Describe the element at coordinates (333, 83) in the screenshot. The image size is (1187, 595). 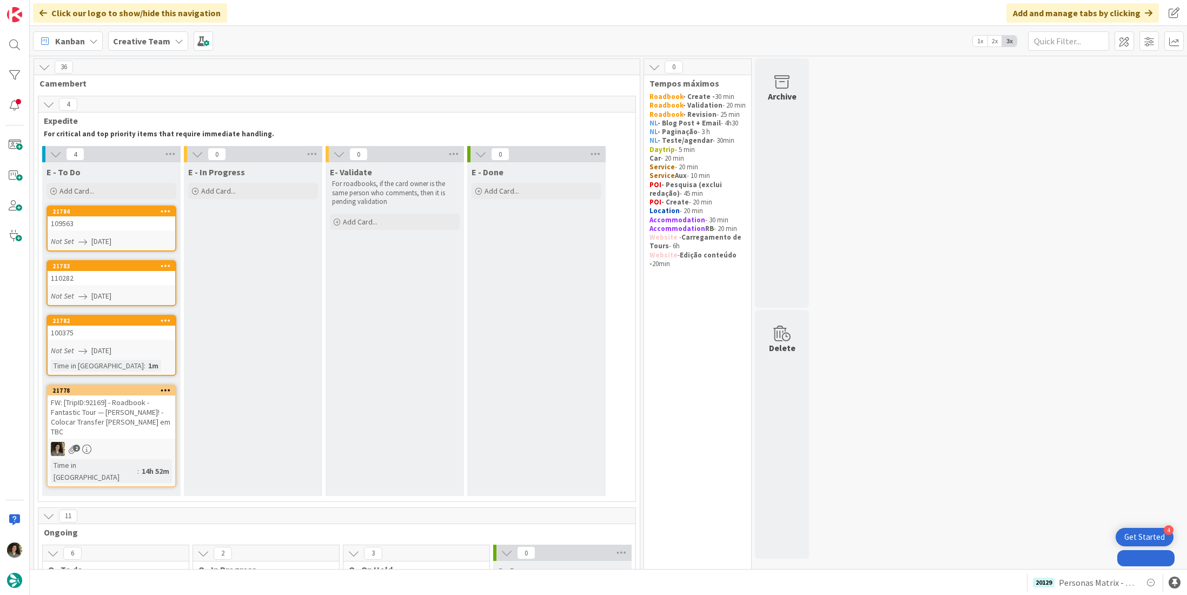
I see `span: Camembert` at that location.